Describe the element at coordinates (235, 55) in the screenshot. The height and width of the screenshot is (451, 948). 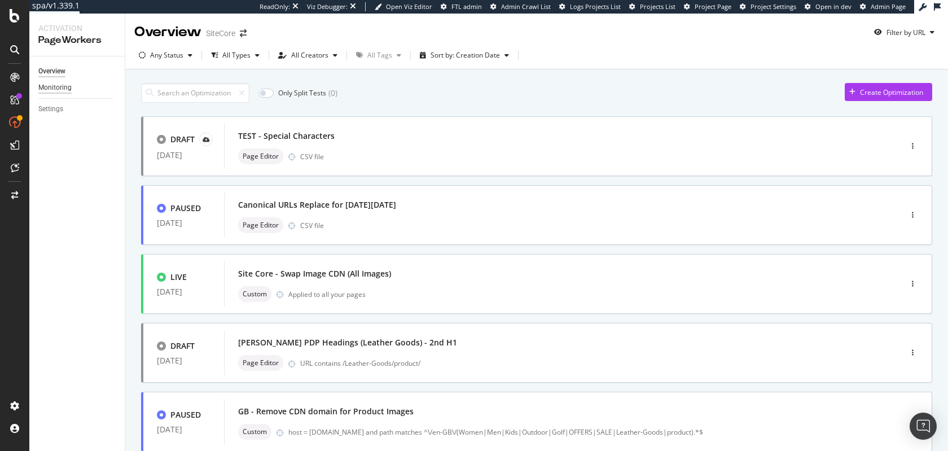
I see `button: All Types` at that location.